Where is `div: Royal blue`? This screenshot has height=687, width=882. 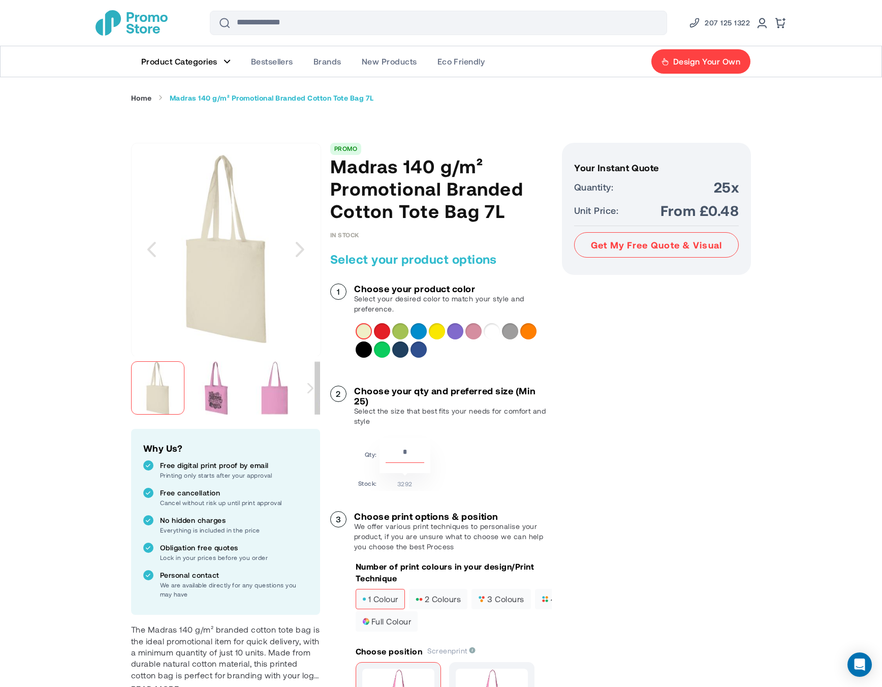
div: Royal blue is located at coordinates (419, 349).